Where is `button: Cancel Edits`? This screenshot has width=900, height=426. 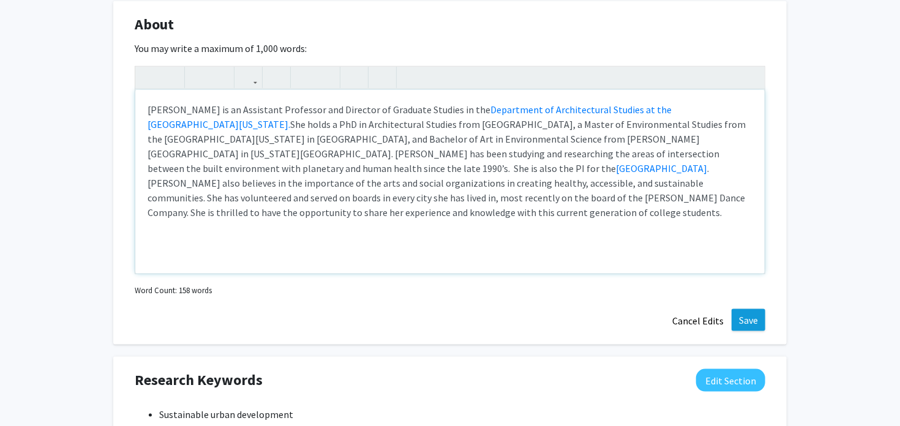
button: Cancel Edits is located at coordinates (698, 320).